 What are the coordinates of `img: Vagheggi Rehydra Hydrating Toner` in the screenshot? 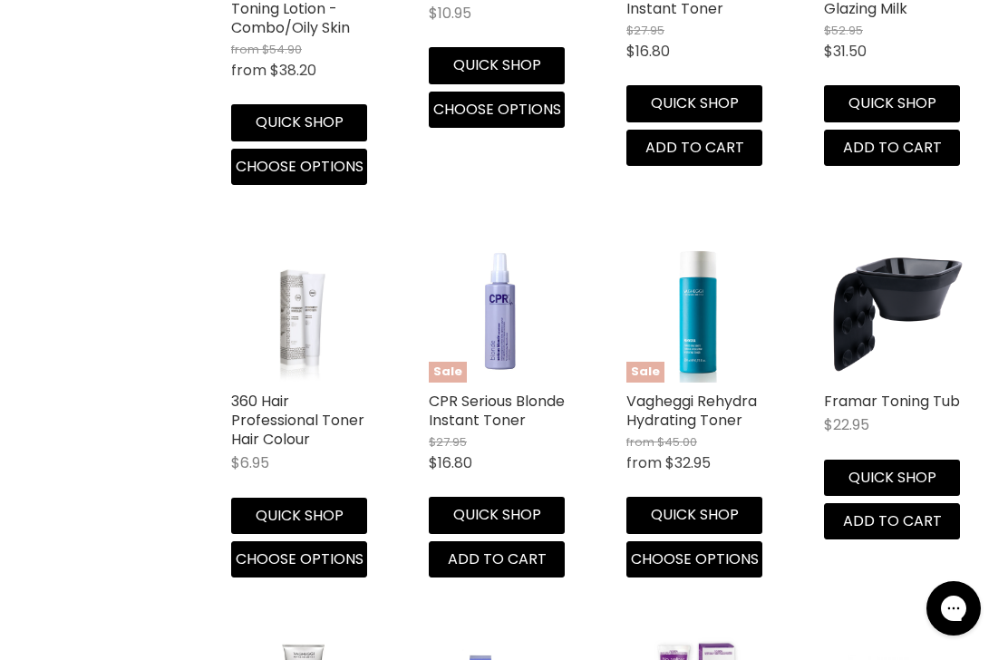 It's located at (698, 311).